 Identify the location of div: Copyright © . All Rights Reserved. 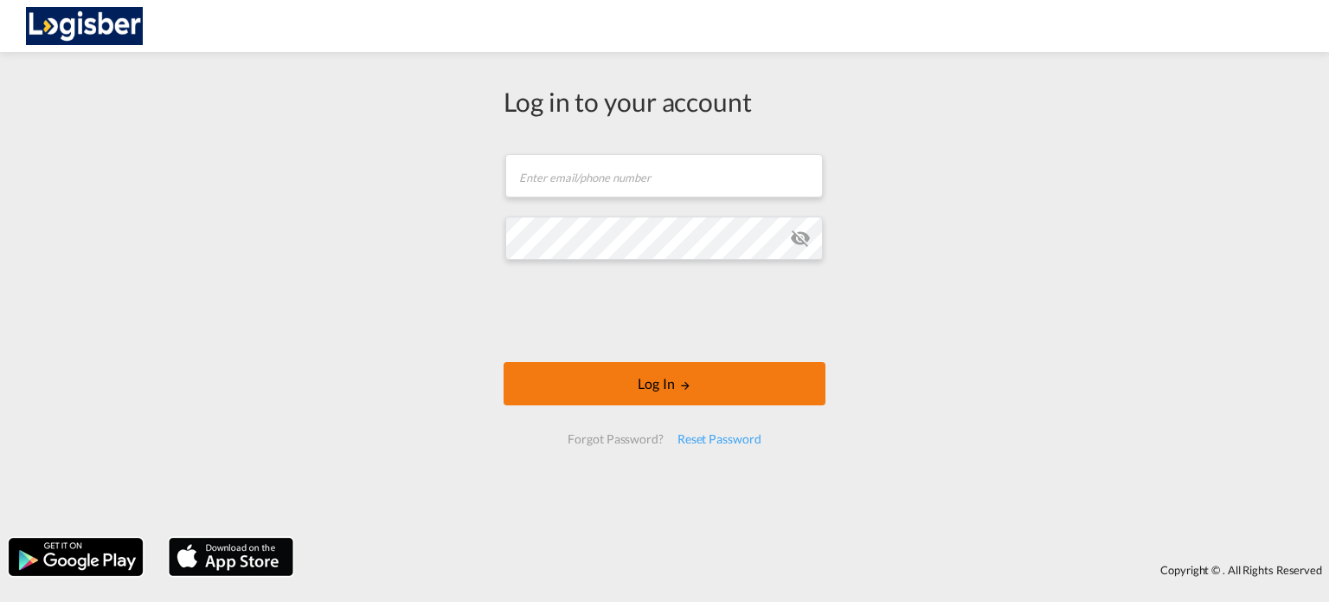
(815, 570).